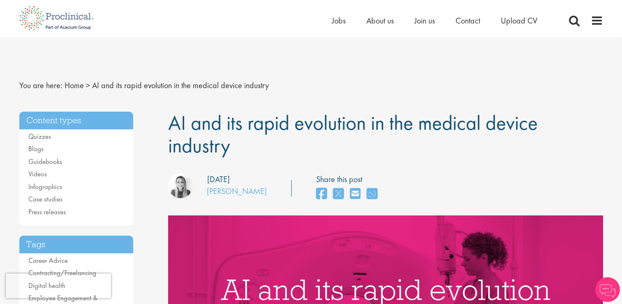 This screenshot has width=622, height=304. What do you see at coordinates (37, 174) in the screenshot?
I see `a: Videos` at bounding box center [37, 174].